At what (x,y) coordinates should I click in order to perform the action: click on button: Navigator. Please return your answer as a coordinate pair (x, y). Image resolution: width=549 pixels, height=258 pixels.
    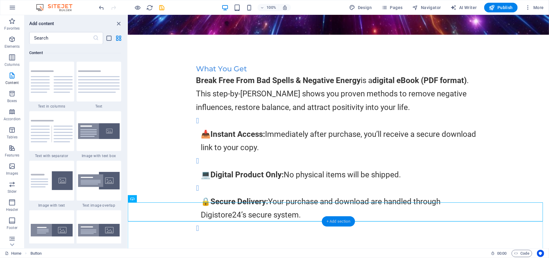
    Looking at the image, I should click on (427, 8).